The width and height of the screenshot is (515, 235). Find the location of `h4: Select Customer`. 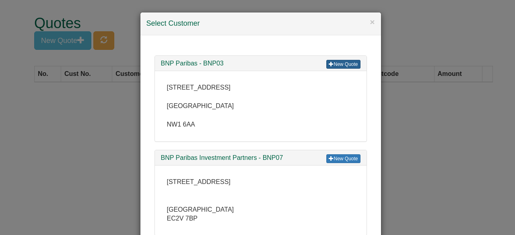

h4: Select Customer is located at coordinates (261, 24).